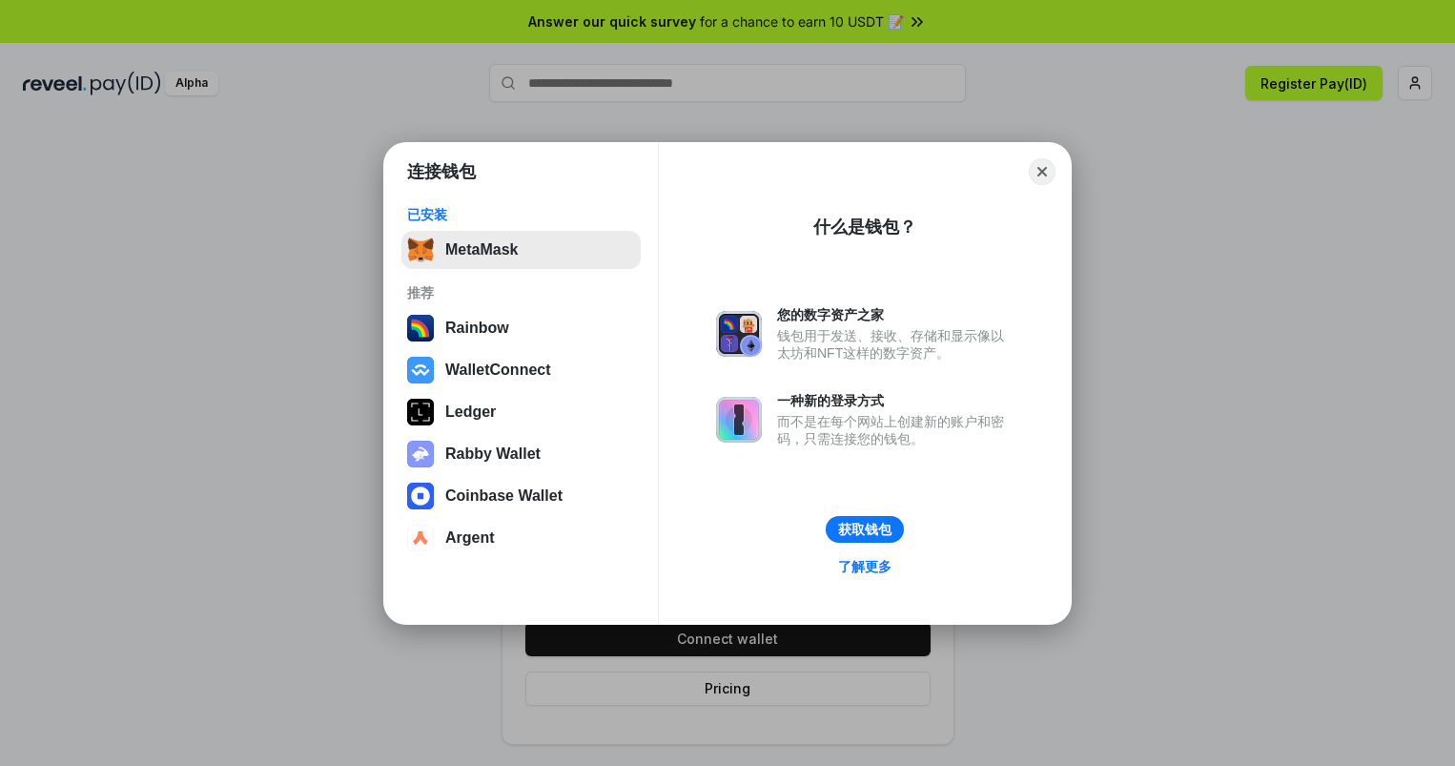  Describe the element at coordinates (441, 172) in the screenshot. I see `h1: 连接钱包` at that location.